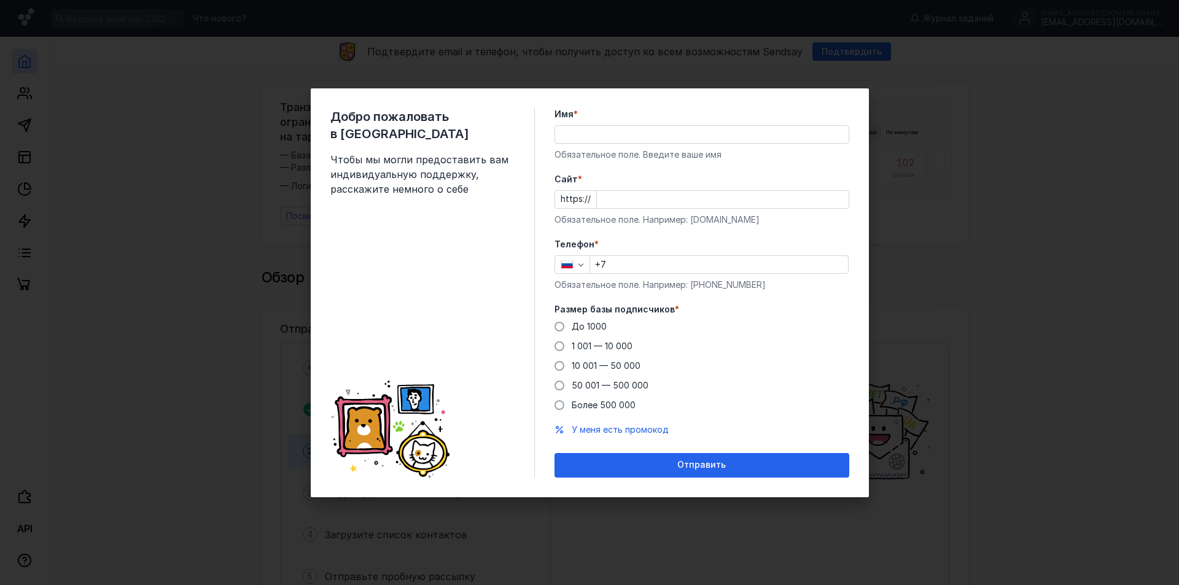  I want to click on span: У меня есть промокод, so click(620, 429).